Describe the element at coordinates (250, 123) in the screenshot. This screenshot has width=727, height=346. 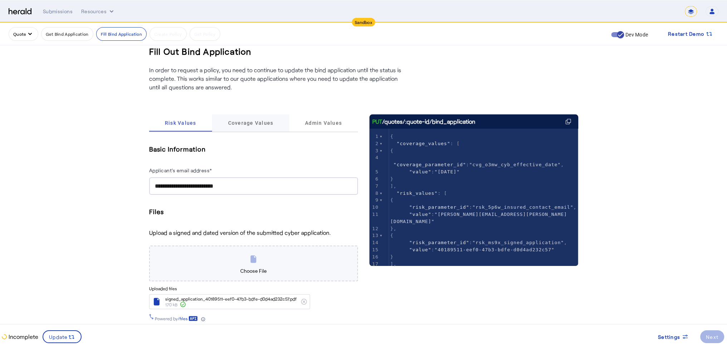
I see `span: Coverage Values` at that location.